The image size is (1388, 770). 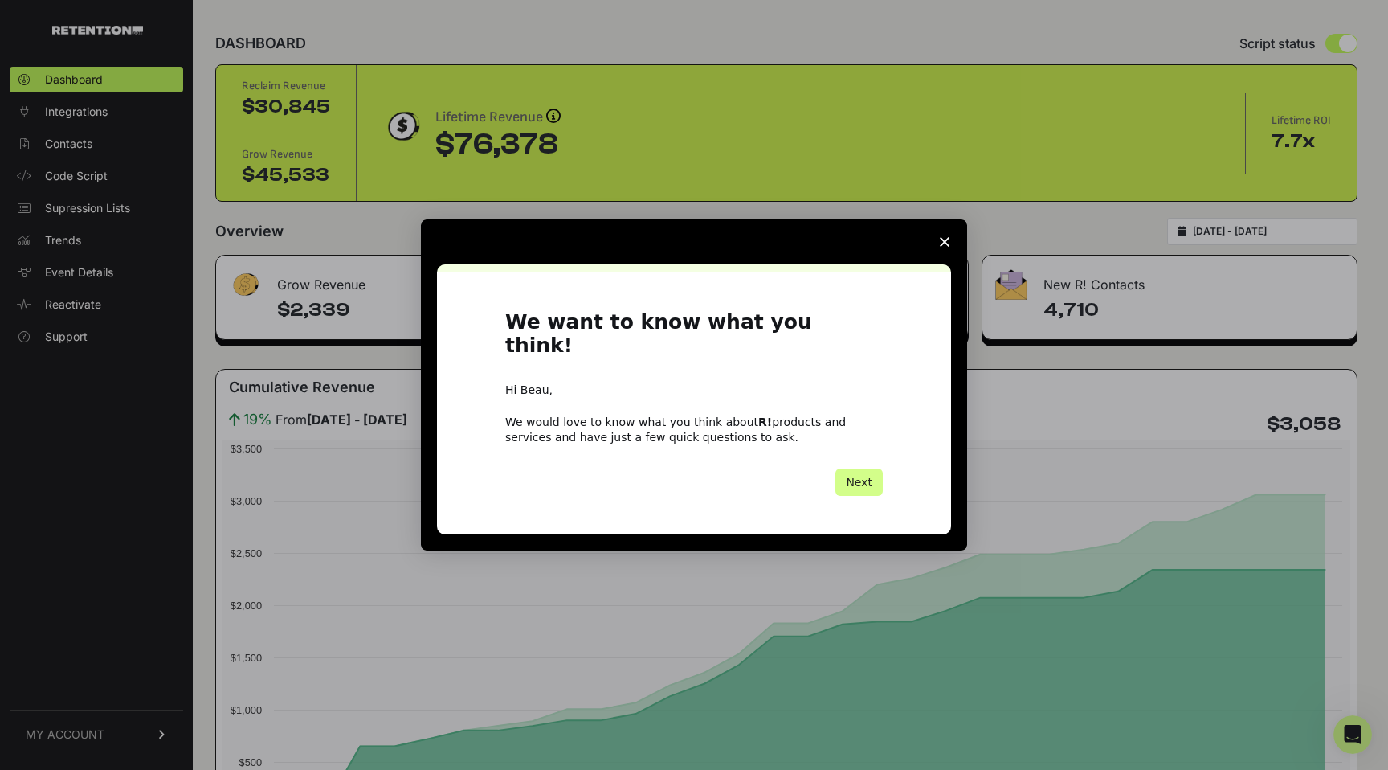 I want to click on div: Hi Beau,, so click(x=694, y=390).